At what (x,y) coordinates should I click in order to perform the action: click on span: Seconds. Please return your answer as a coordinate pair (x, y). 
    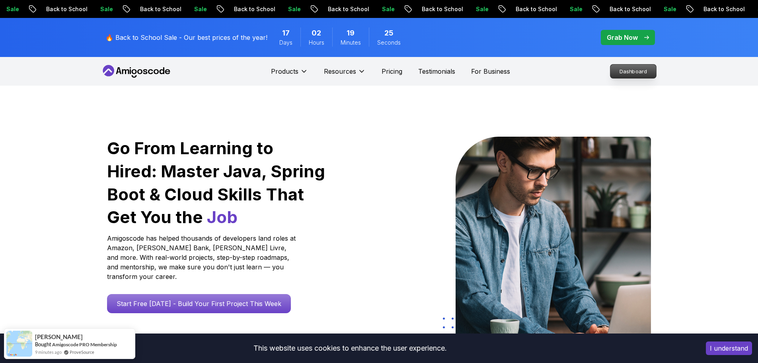
    Looking at the image, I should click on (389, 43).